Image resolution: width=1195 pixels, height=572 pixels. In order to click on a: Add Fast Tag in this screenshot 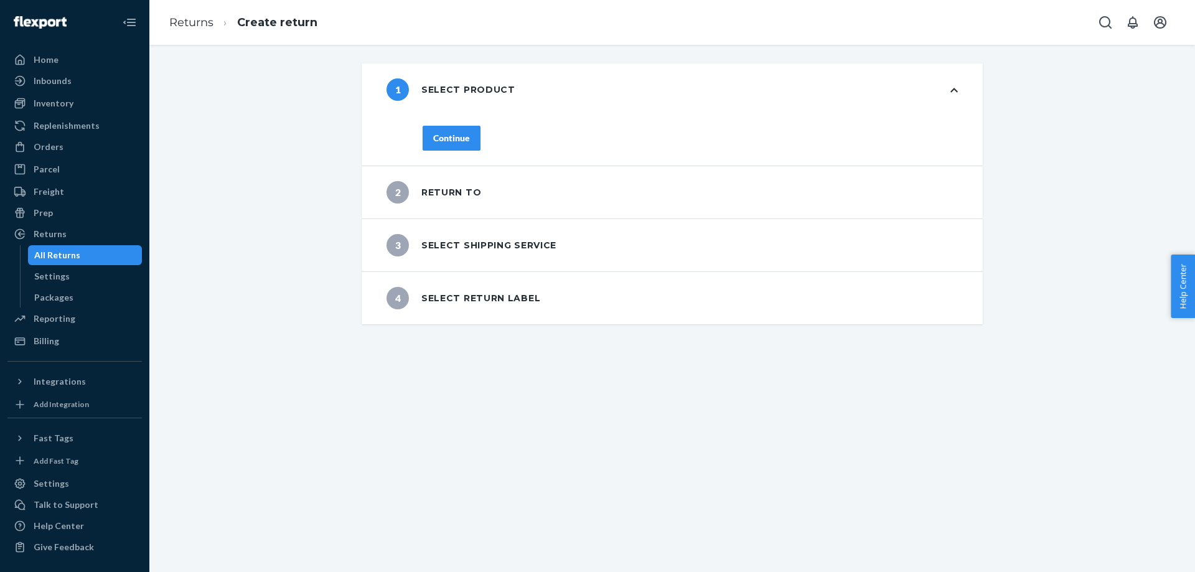, I will do `click(75, 461)`.